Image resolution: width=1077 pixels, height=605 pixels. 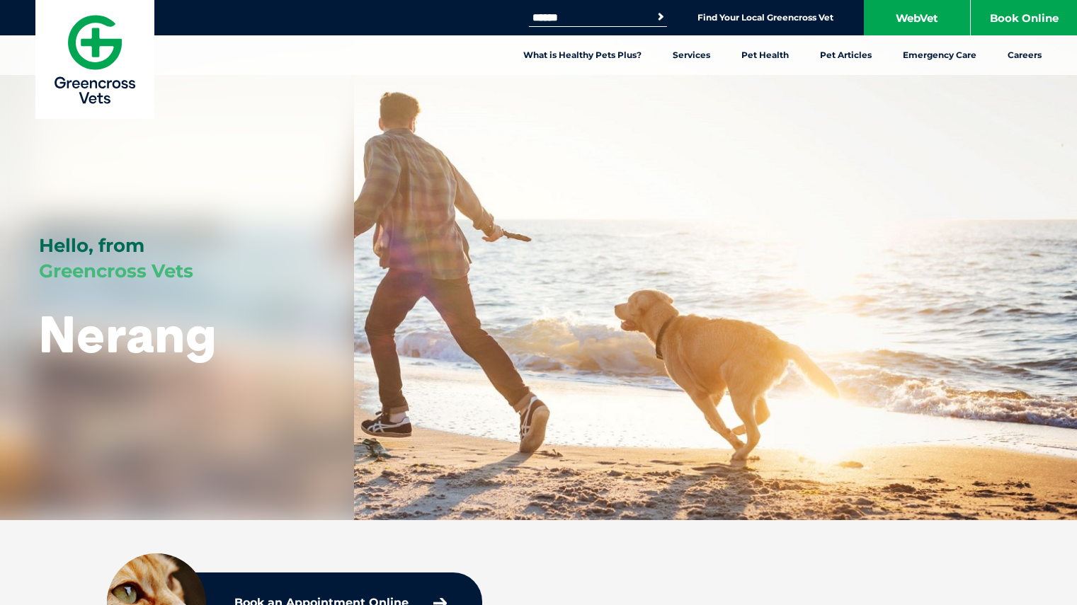 What do you see at coordinates (1025, 55) in the screenshot?
I see `a: Careers` at bounding box center [1025, 55].